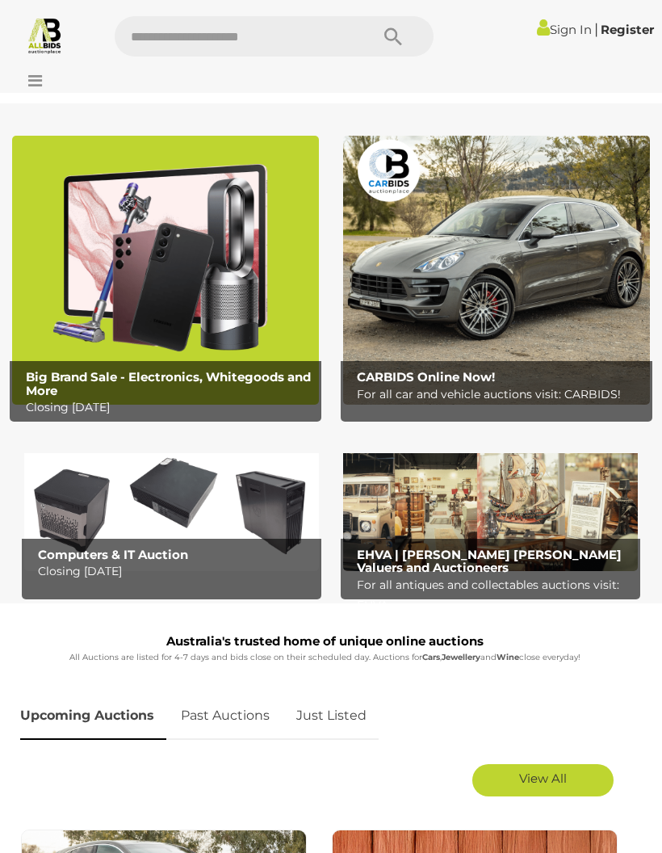 This screenshot has height=853, width=662. What do you see at coordinates (565, 29) in the screenshot?
I see `a: Sign In` at bounding box center [565, 29].